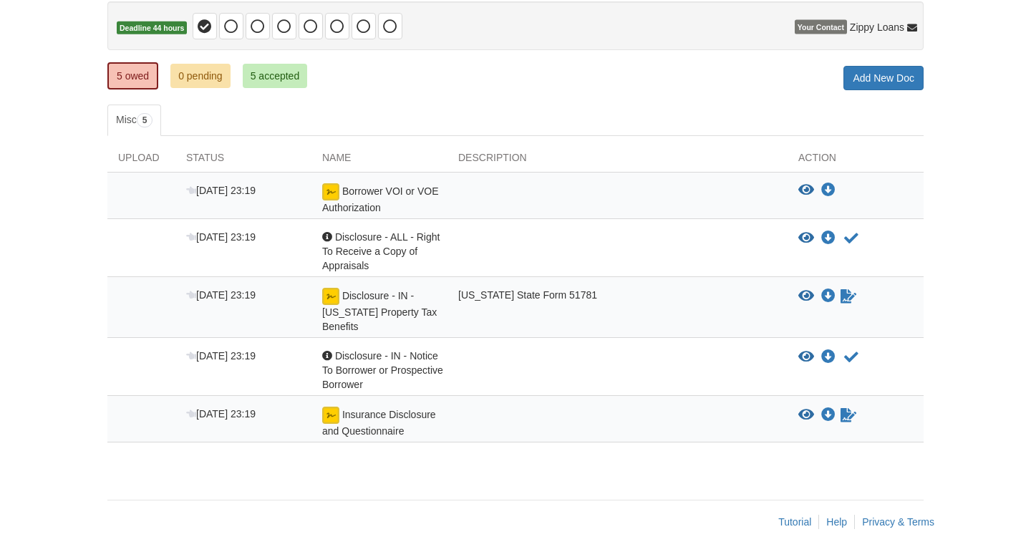 The height and width of the screenshot is (557, 1031). What do you see at coordinates (807, 297) in the screenshot?
I see `button: View Disclosure - IN - Indiana Property Tax Benefits` at bounding box center [807, 297].